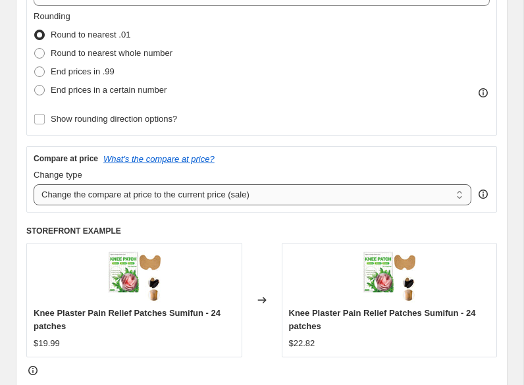 This screenshot has width=524, height=385. What do you see at coordinates (261, 231) in the screenshot?
I see `h6: STOREFRONT EXAMPLE` at bounding box center [261, 231].